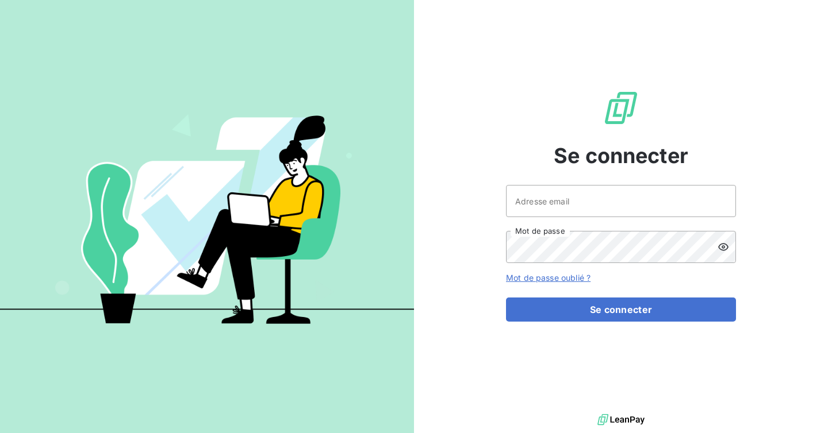  Describe the element at coordinates (621, 108) in the screenshot. I see `img: Logo LeanPay` at that location.